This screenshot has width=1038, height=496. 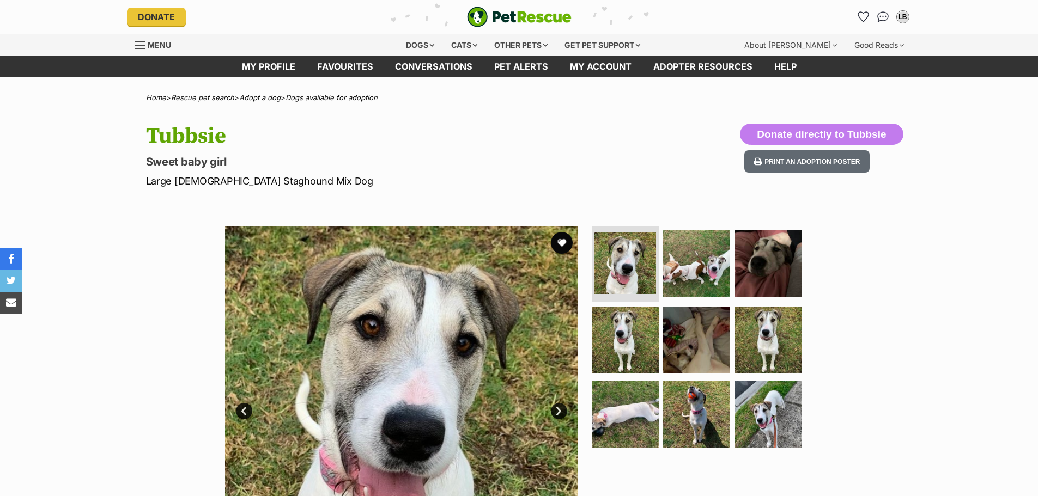 What do you see at coordinates (203, 97) in the screenshot?
I see `a: Rescue pet search` at bounding box center [203, 97].